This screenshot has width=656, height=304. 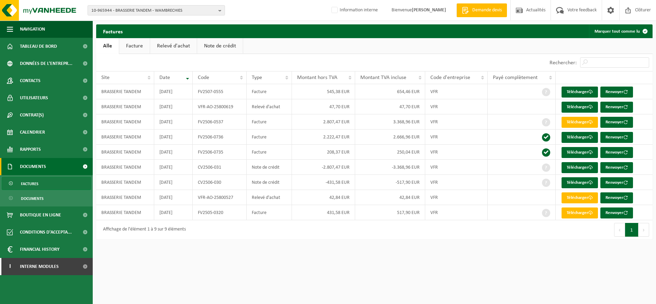 I want to click on td: VFR-AO-25800527, so click(x=219, y=197).